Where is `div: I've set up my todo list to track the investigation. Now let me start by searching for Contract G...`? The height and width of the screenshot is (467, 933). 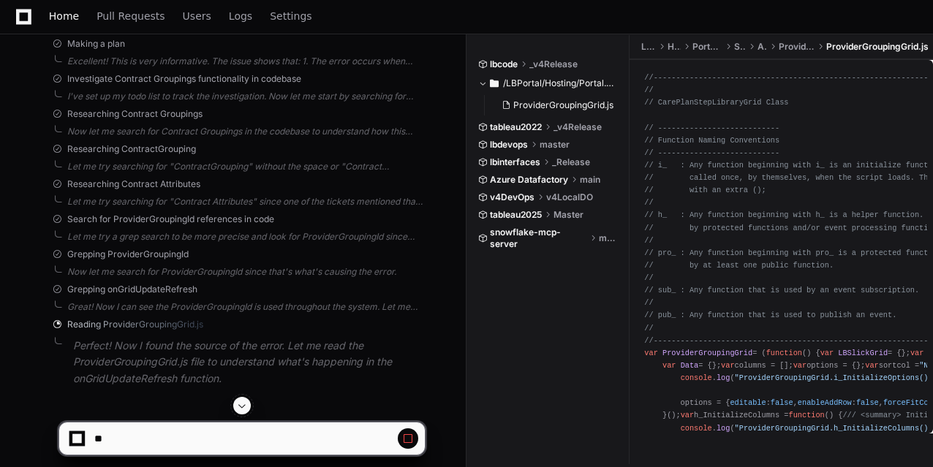
div: I've set up my todo list to track the investigation. Now let me start by searching for Contract G... is located at coordinates (246, 97).